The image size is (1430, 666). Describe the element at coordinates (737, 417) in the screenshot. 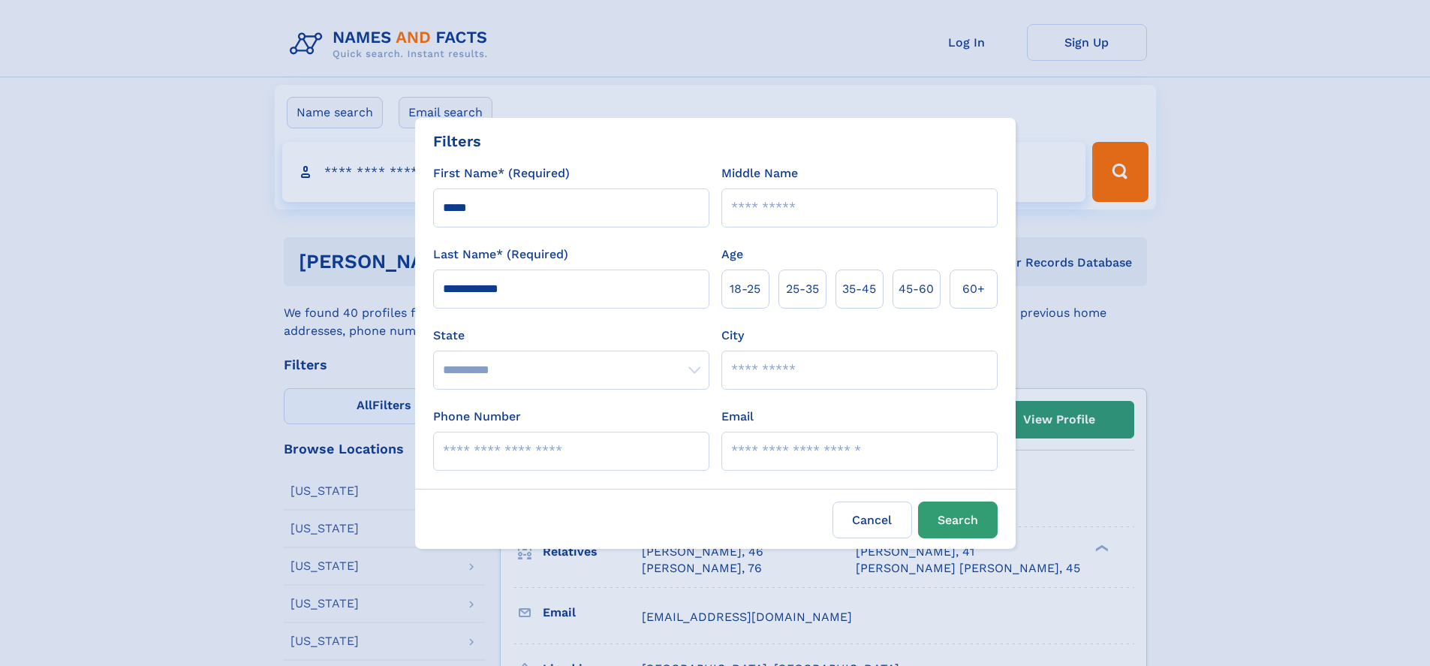

I see `label: Email` at that location.